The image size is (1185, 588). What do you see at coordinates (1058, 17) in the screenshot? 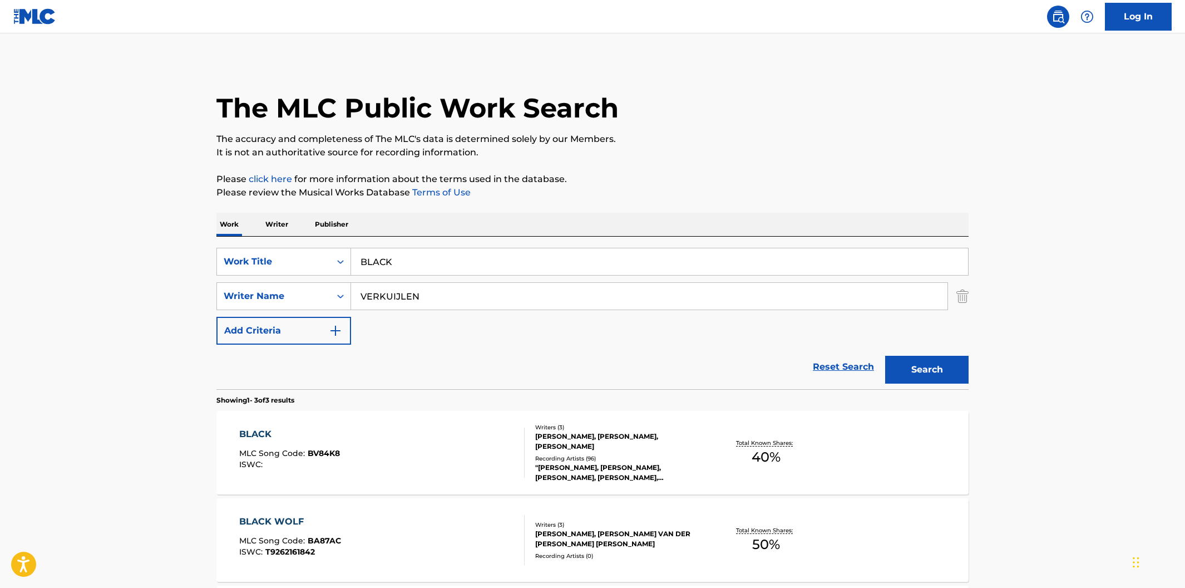
I see `img: search` at bounding box center [1058, 17].